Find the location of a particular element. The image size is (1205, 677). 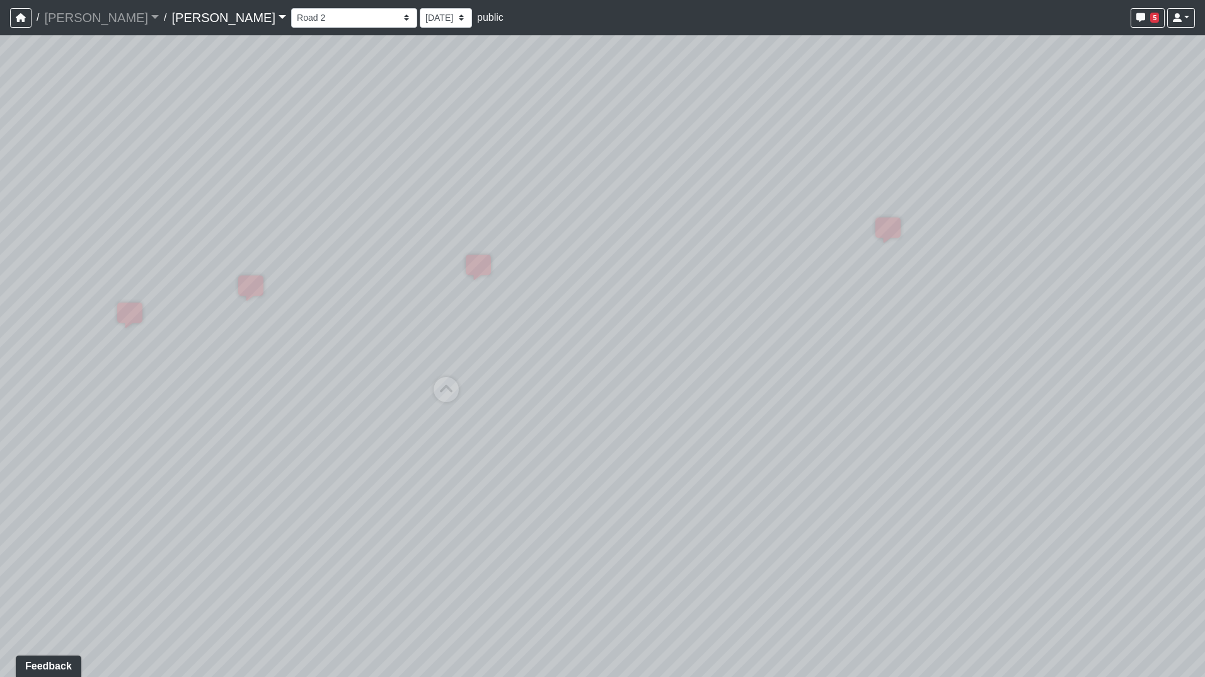

span: 5 is located at coordinates (1154, 18).